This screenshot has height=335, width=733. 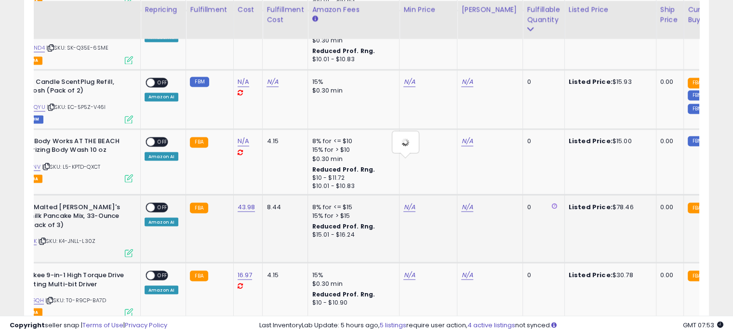 What do you see at coordinates (393, 325) in the screenshot?
I see `a: 5 listings` at bounding box center [393, 325].